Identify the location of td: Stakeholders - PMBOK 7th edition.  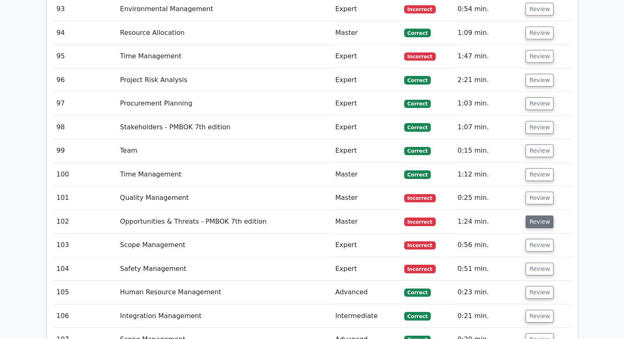
(224, 127).